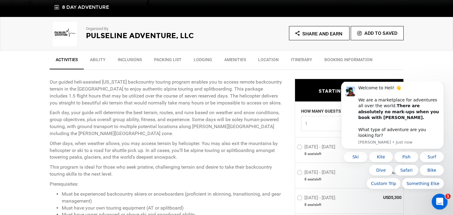 This screenshot has height=215, width=453. What do you see at coordinates (100, 88) in the screenshot?
I see `button: Quick reply: Bike` at bounding box center [100, 88].